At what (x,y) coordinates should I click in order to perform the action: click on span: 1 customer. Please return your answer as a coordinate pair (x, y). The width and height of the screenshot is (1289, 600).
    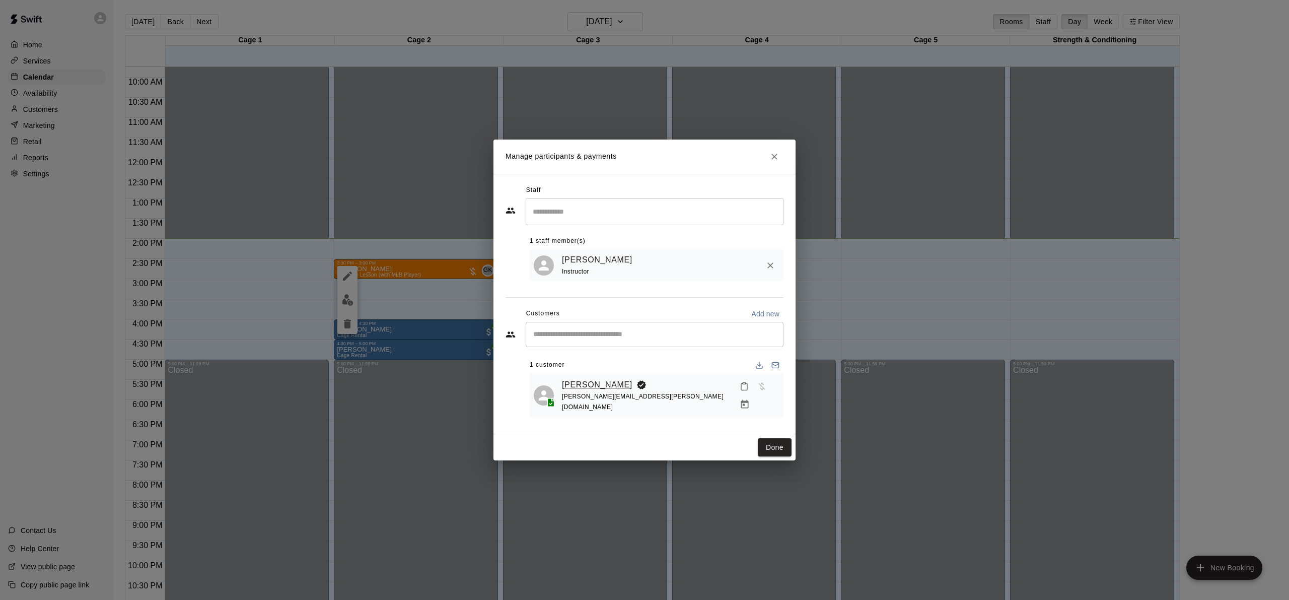
    Looking at the image, I should click on (547, 365).